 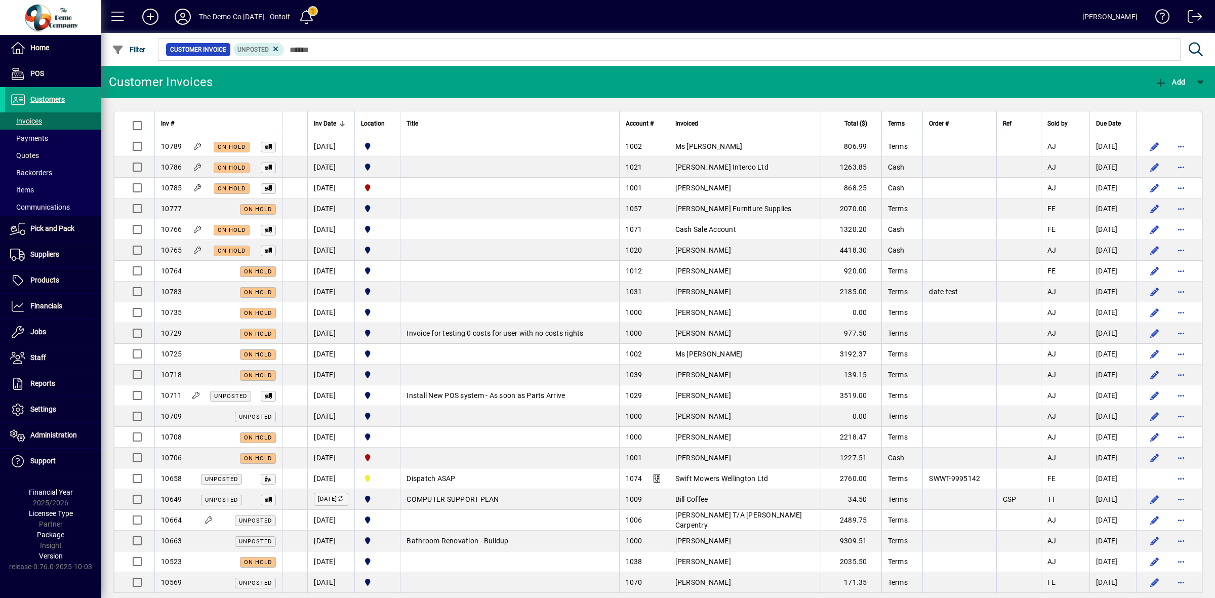 What do you see at coordinates (851, 499) in the screenshot?
I see `td: 34.50` at bounding box center [851, 499].